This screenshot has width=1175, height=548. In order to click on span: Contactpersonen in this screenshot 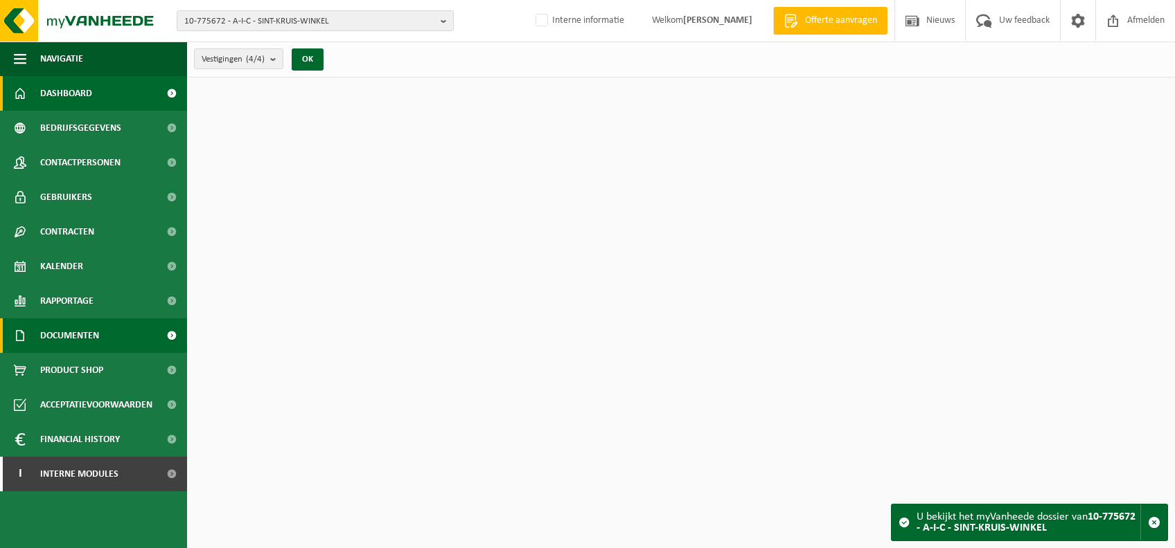, I will do `click(80, 163)`.